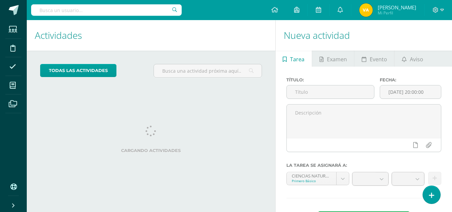  Describe the element at coordinates (397, 13) in the screenshot. I see `span: Mi Perfil` at that location.